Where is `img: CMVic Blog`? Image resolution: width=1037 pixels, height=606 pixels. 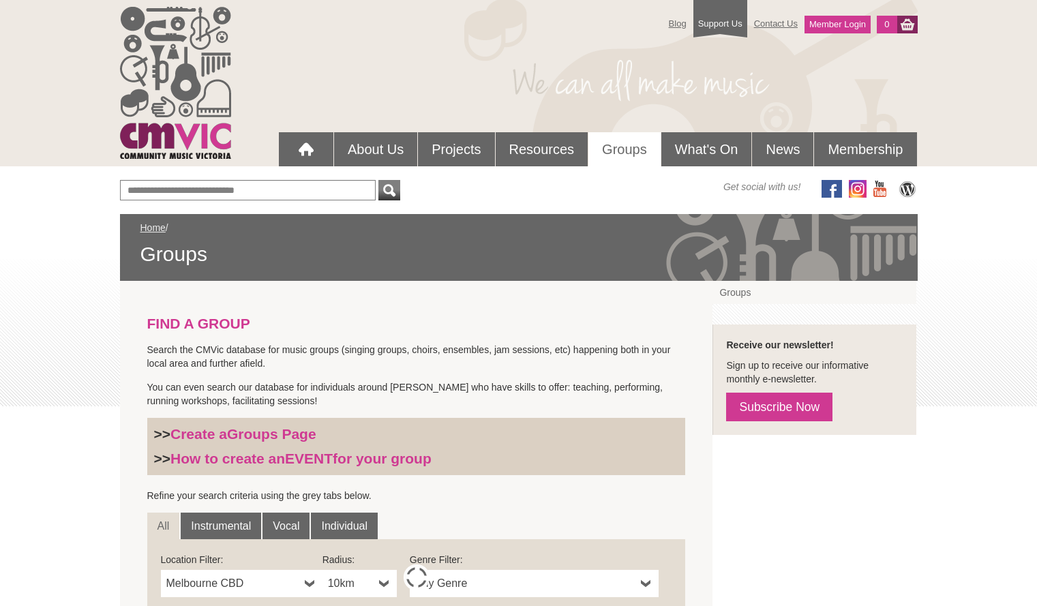
img: CMVic Blog is located at coordinates (907, 189).